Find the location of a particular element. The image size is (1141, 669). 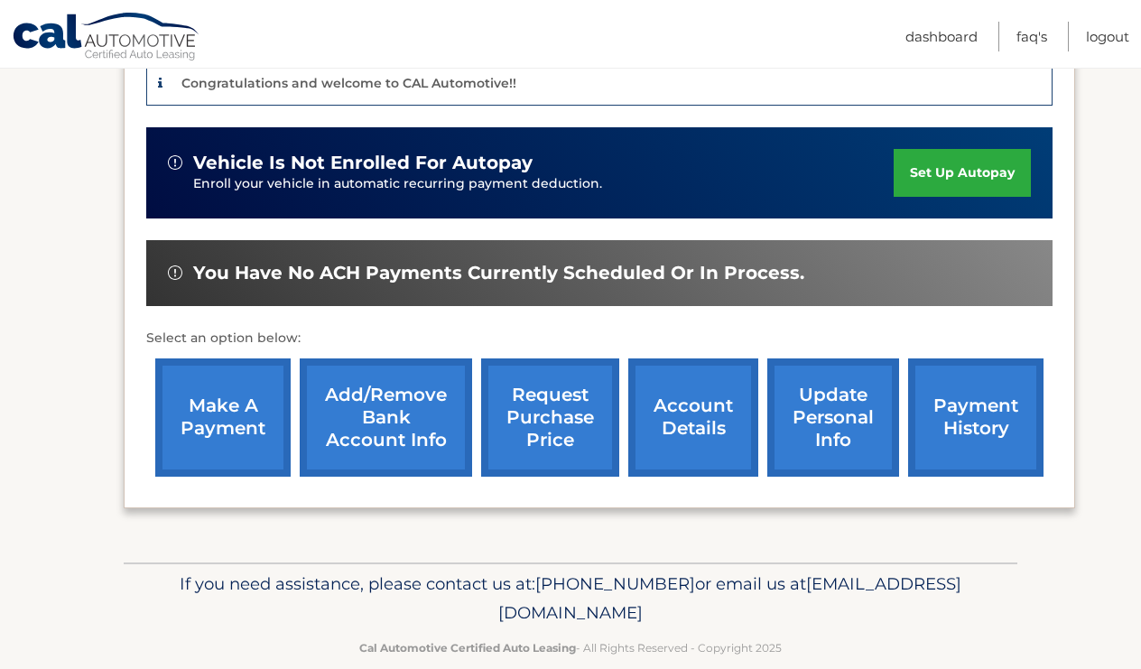

a: update personal info is located at coordinates (833, 417).